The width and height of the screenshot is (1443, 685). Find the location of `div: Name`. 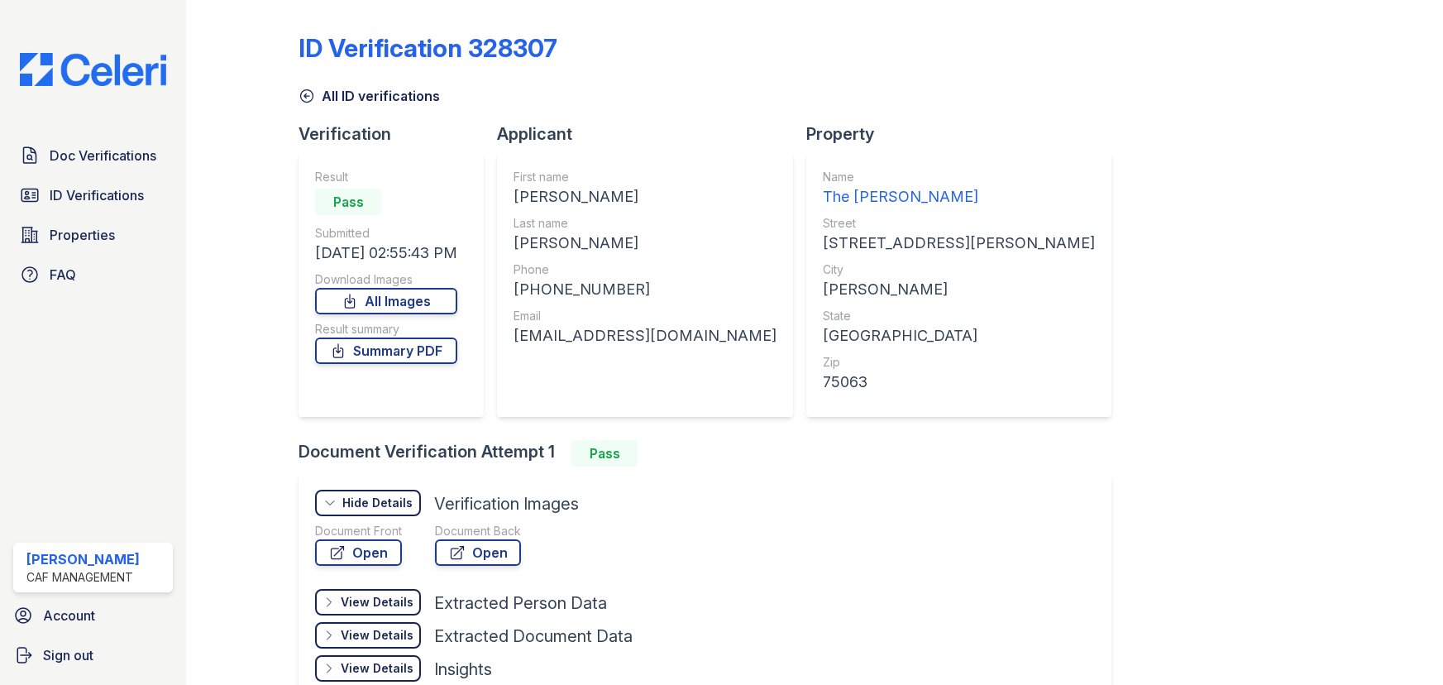

div: Name is located at coordinates (959, 177).